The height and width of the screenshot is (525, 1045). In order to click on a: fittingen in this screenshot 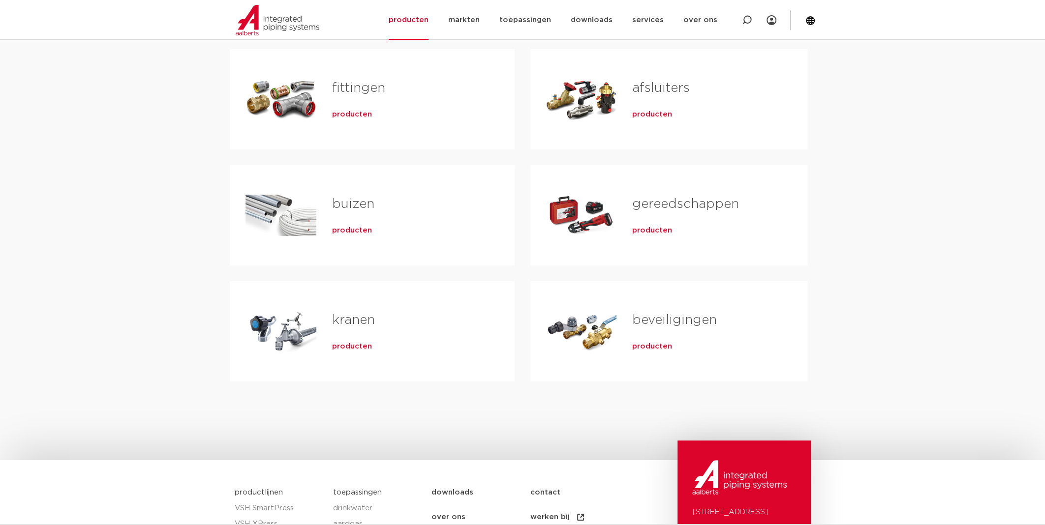, I will do `click(359, 88)`.